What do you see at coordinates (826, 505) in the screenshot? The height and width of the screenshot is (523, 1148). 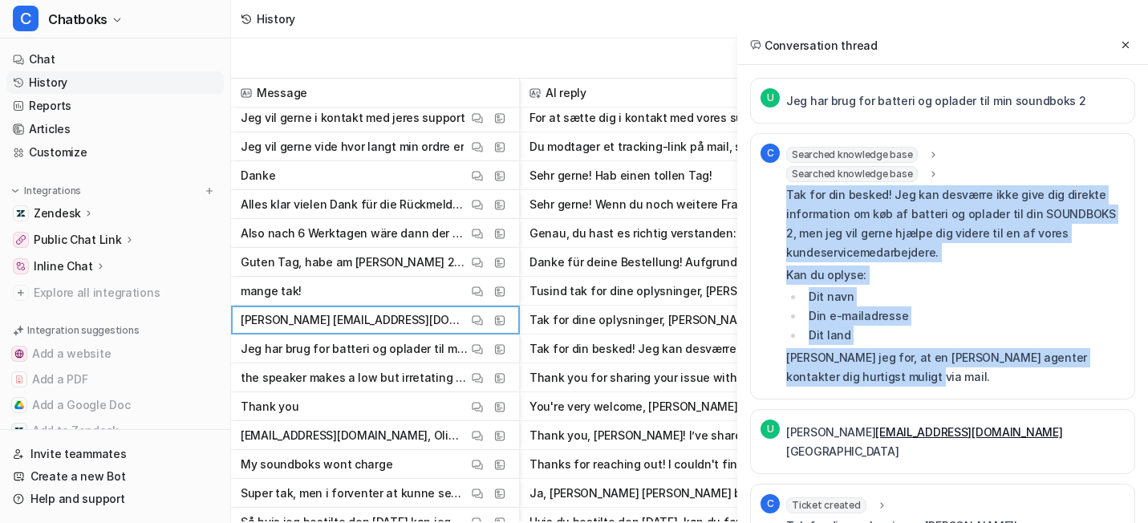 I see `span: Ticket created` at bounding box center [826, 505].